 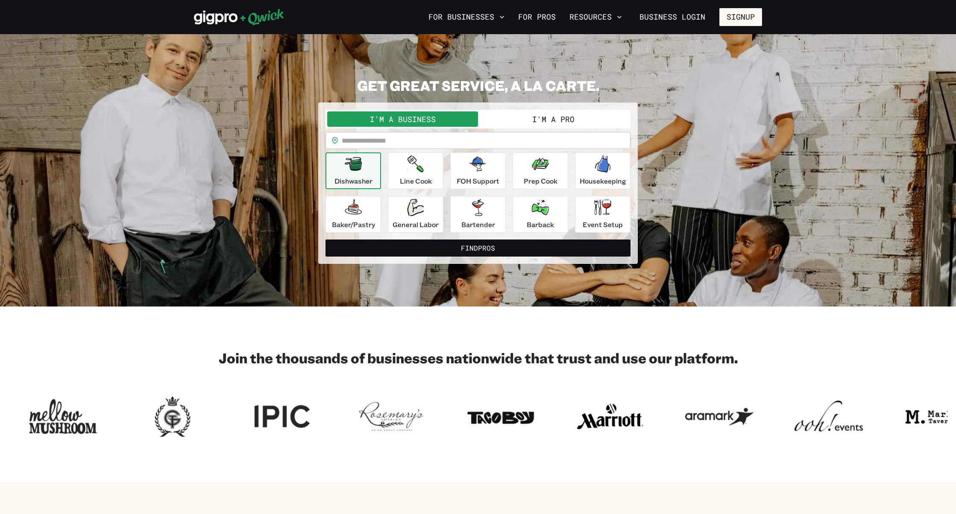 What do you see at coordinates (741, 17) in the screenshot?
I see `button: Signup` at bounding box center [741, 17].